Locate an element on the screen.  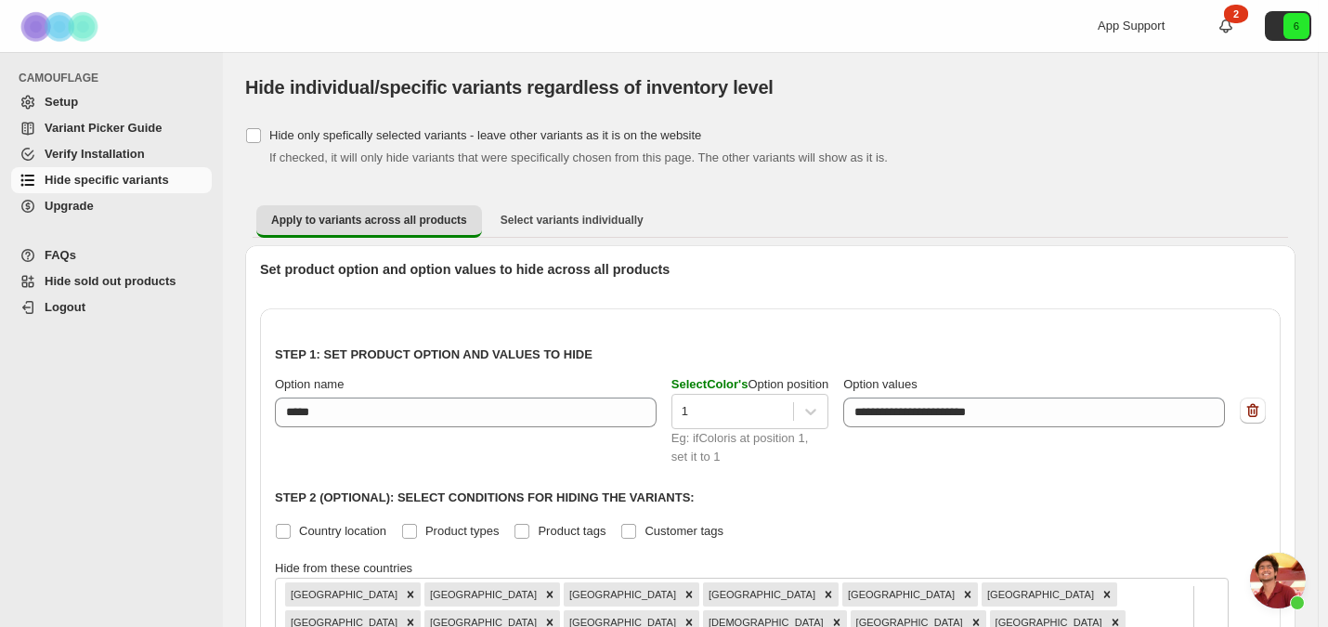
a: Verify Installation is located at coordinates (111, 154).